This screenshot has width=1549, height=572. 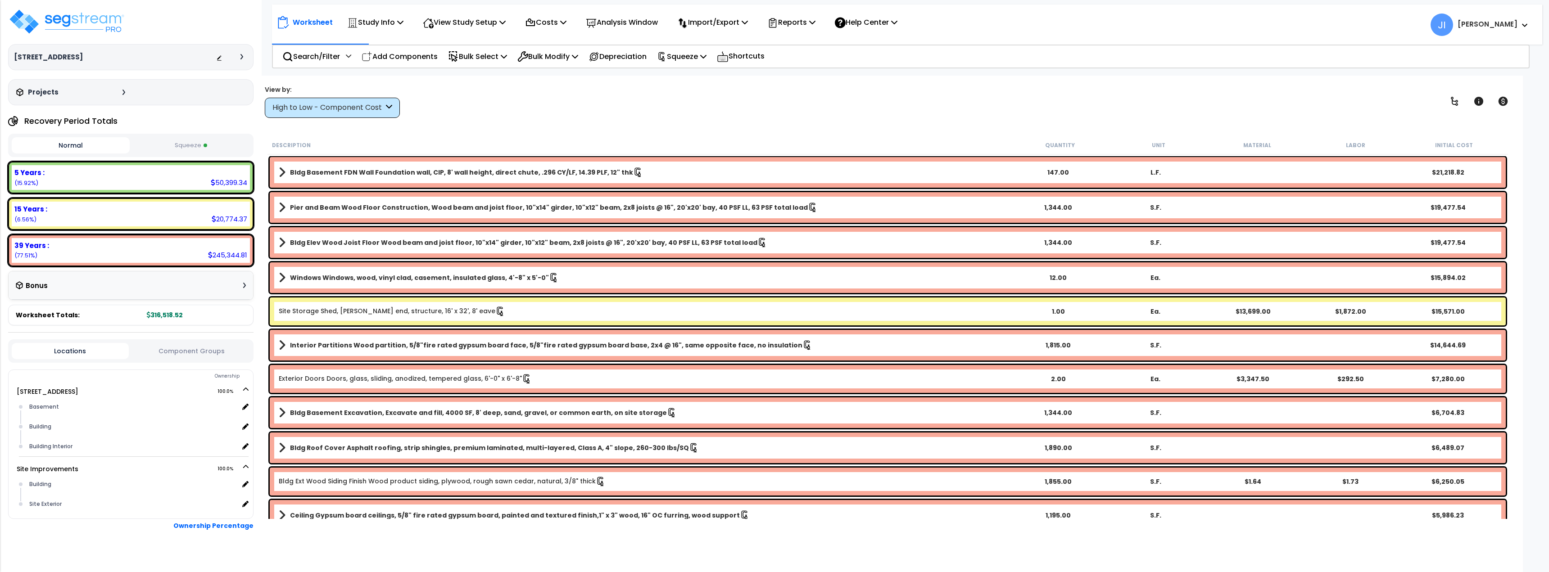 What do you see at coordinates (1355, 145) in the screenshot?
I see `small: Labor` at bounding box center [1355, 145].